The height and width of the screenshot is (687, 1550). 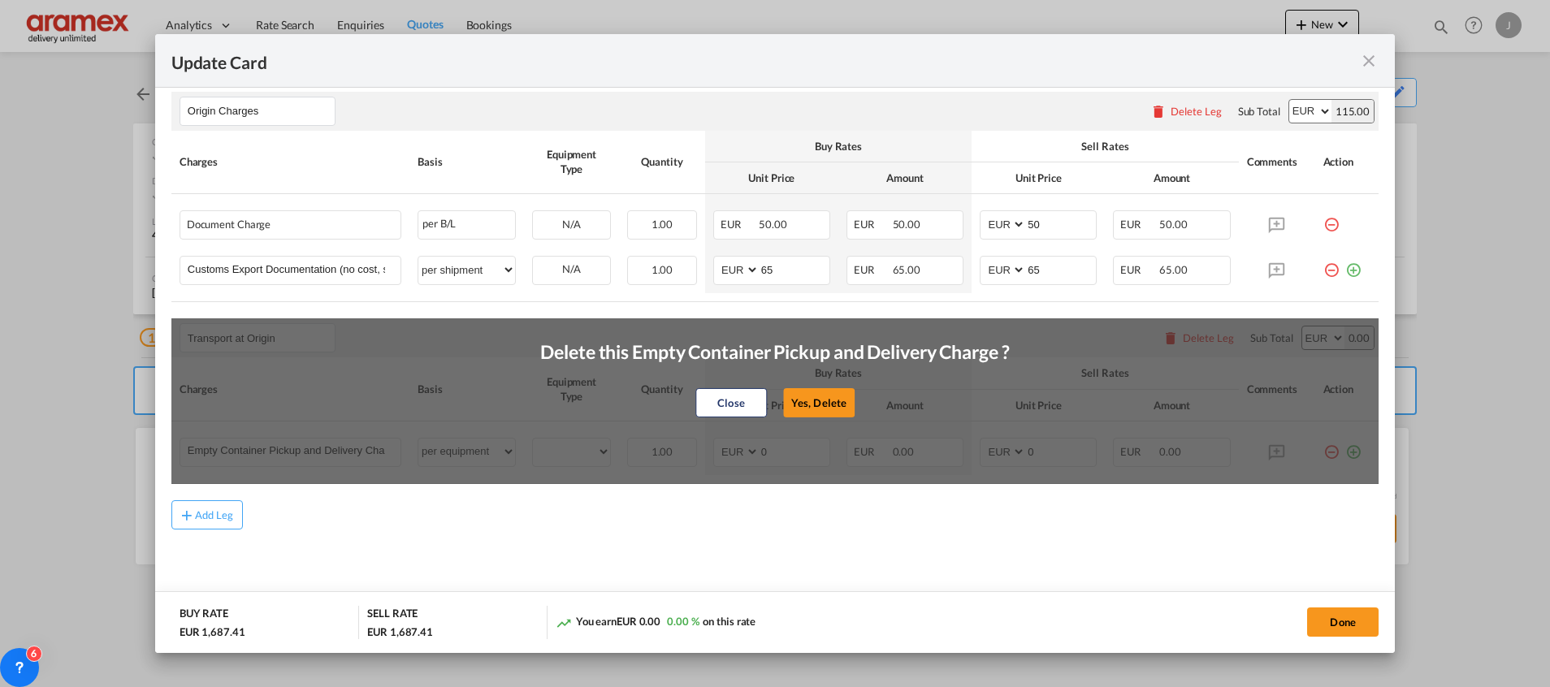 I want to click on span: 0.00 %, so click(x=682, y=621).